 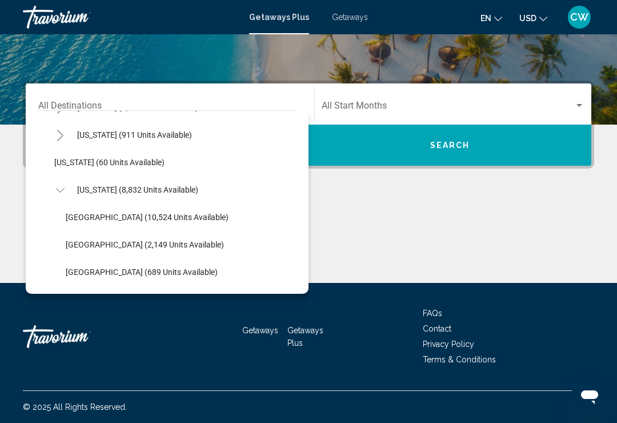 What do you see at coordinates (448, 344) in the screenshot?
I see `span: Privacy Policy` at bounding box center [448, 344].